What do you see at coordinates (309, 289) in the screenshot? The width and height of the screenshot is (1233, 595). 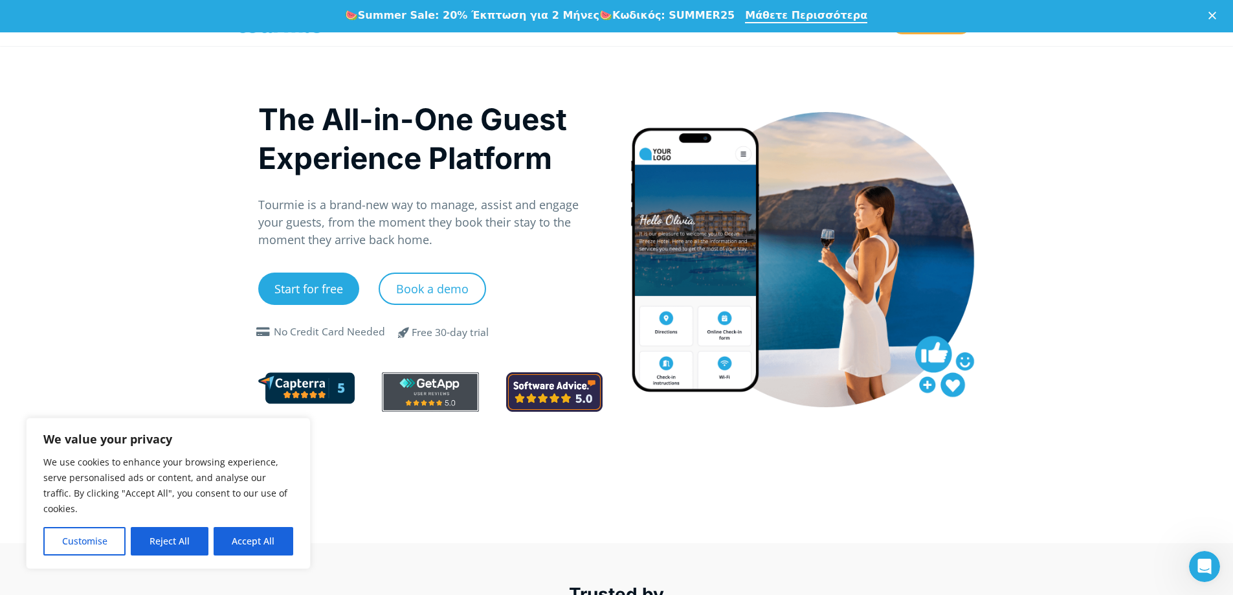 I see `a: Start for free` at bounding box center [309, 289].